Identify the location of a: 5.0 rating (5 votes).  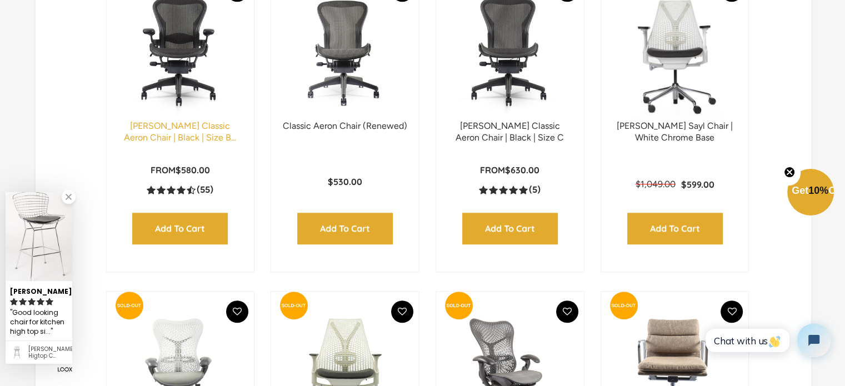
(509, 189).